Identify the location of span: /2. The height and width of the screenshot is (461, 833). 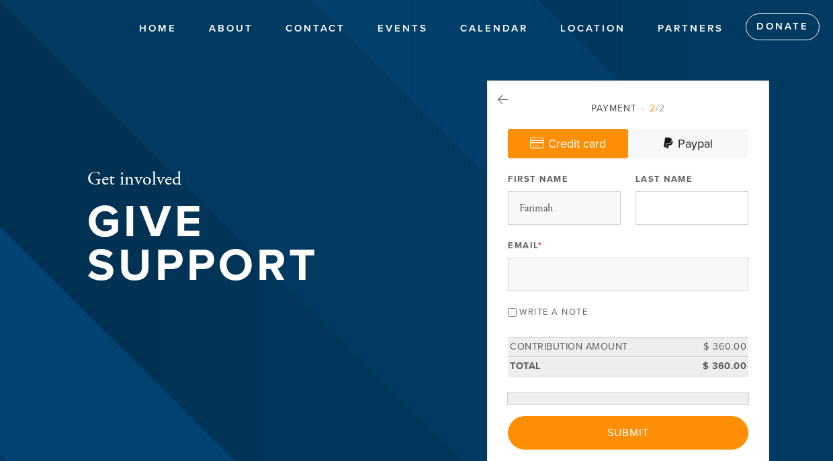
(653, 108).